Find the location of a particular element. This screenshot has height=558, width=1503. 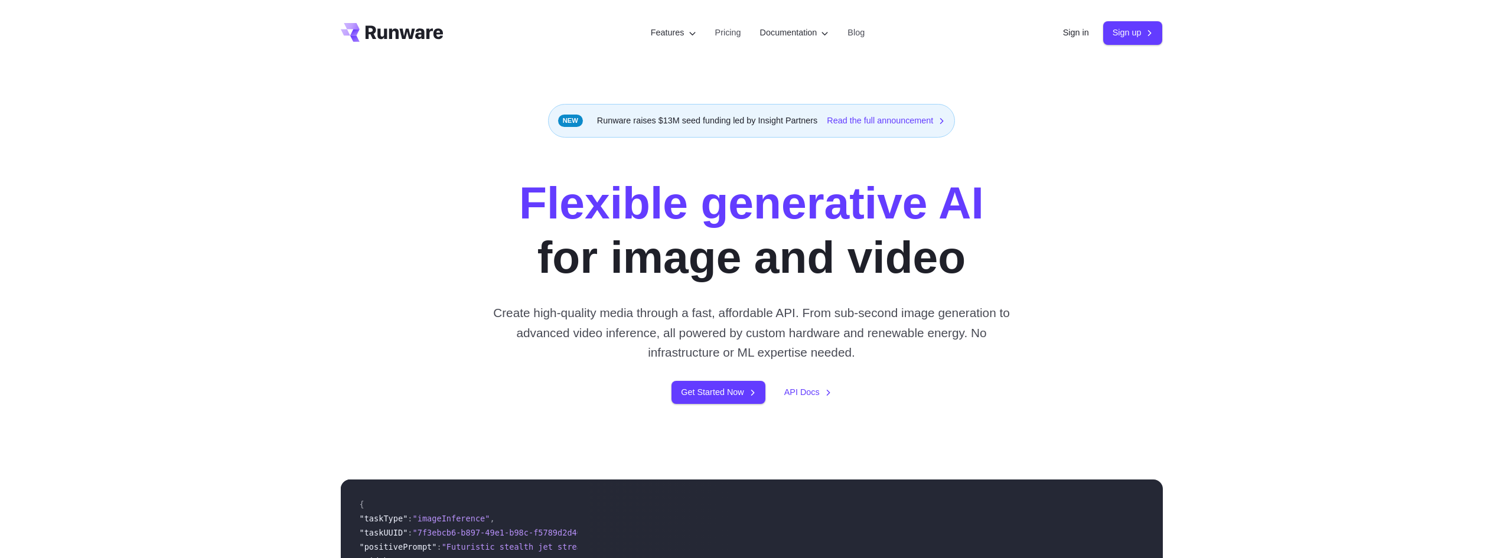

h1: for image and video is located at coordinates (751, 230).